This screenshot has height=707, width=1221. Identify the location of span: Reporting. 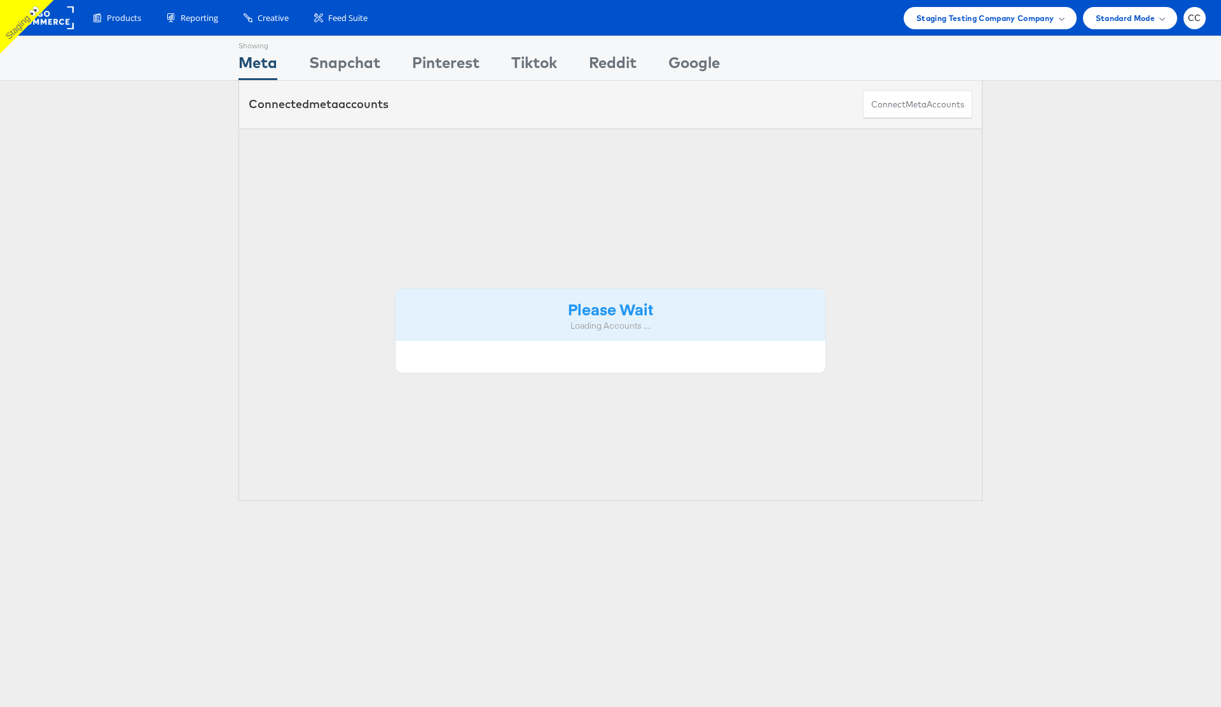
(199, 18).